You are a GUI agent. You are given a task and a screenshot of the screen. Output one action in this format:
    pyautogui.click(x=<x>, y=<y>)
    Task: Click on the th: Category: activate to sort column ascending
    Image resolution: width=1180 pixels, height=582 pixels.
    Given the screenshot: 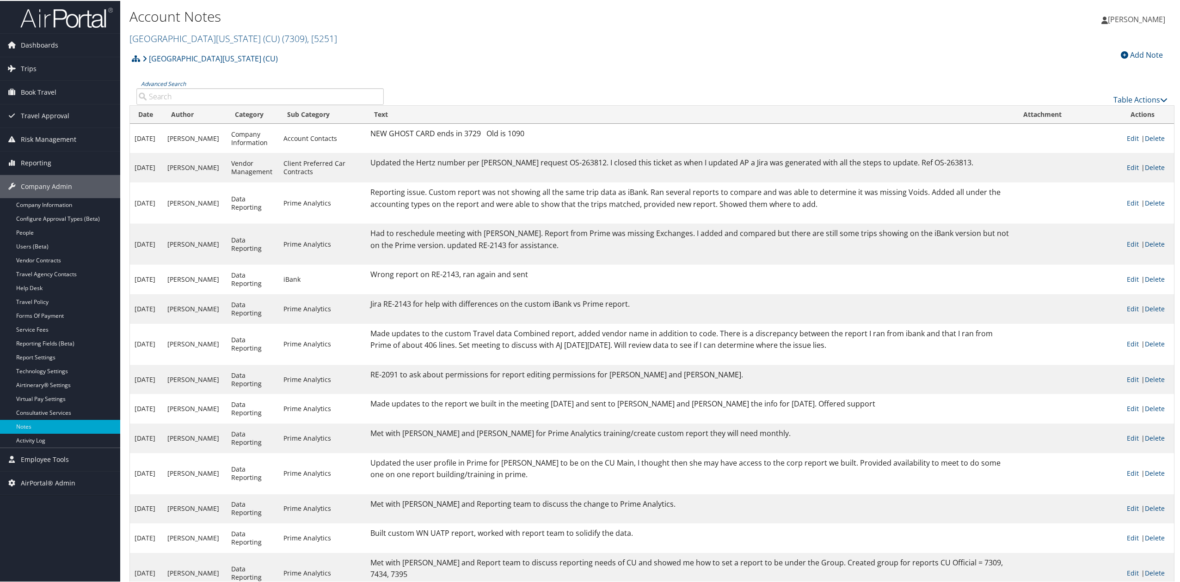 What is the action you would take?
    pyautogui.click(x=253, y=114)
    